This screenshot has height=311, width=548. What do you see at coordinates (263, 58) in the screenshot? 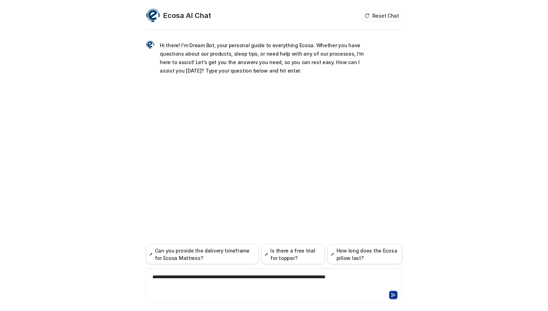
I see `p: Hi there! I’m Dream Bot, your personal guide to everything Ecosa. Whether you have questions abou...` at bounding box center [263, 58].